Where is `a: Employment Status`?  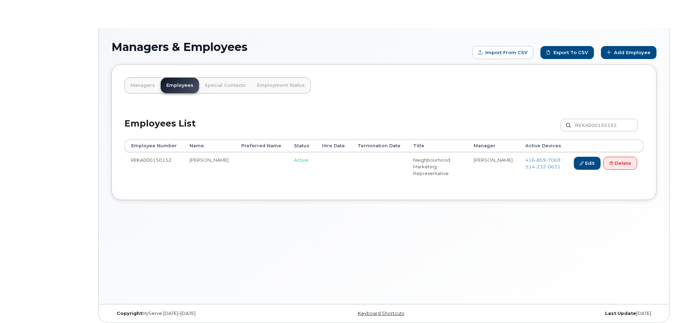
a: Employment Status is located at coordinates (281, 85).